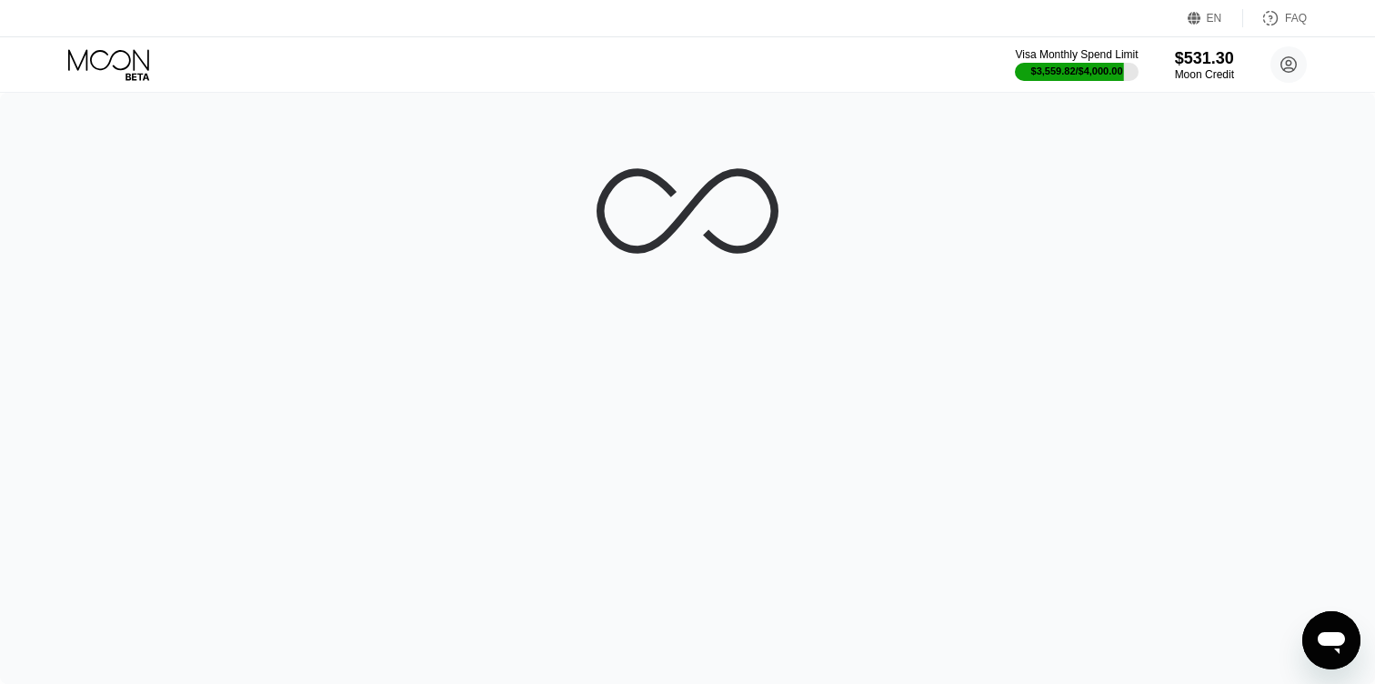 Image resolution: width=1375 pixels, height=684 pixels. I want to click on div: $3,559.82 / $4,000.00, so click(1077, 71).